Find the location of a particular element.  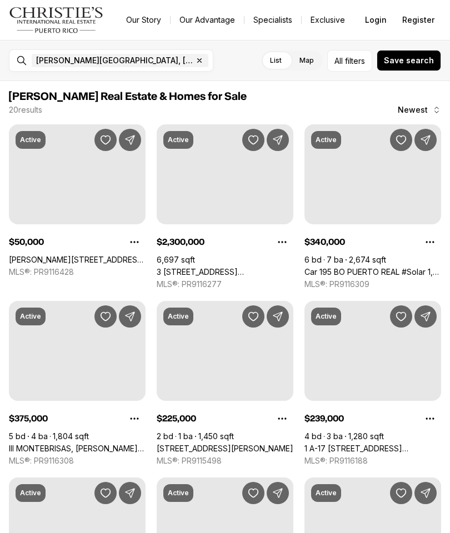

span: All is located at coordinates (338, 61).